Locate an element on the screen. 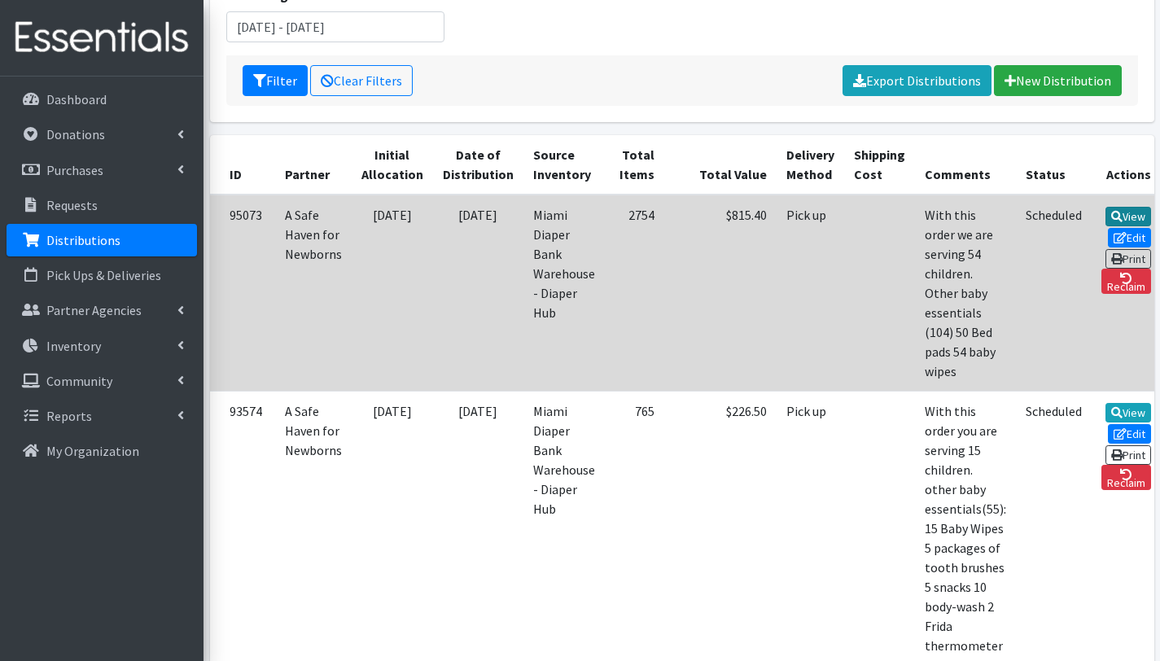 This screenshot has height=661, width=1160. p: Purchases is located at coordinates (75, 170).